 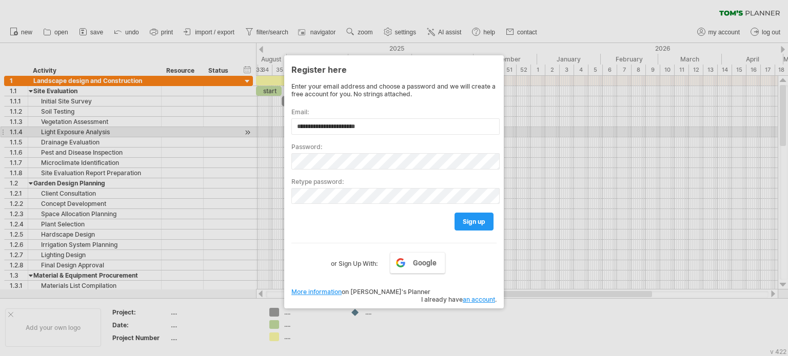 I want to click on label: Retype password:, so click(x=394, y=182).